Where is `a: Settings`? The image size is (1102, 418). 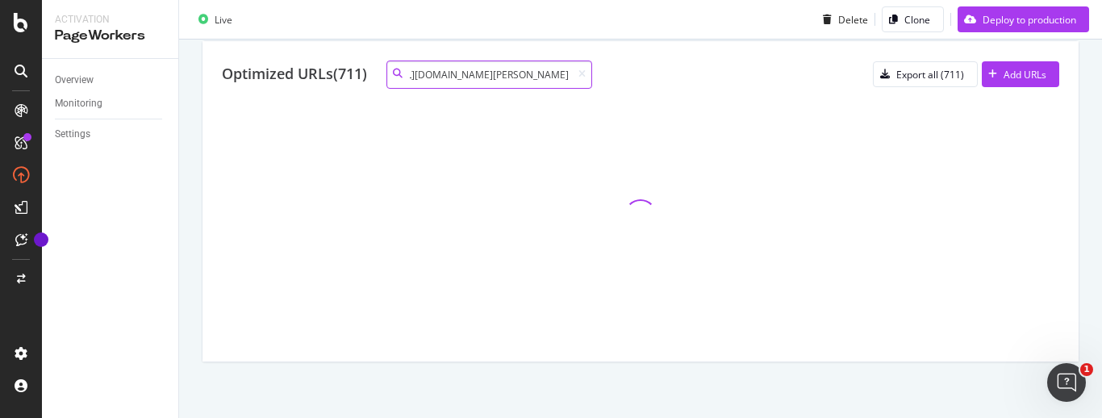
a: Settings is located at coordinates (111, 134).